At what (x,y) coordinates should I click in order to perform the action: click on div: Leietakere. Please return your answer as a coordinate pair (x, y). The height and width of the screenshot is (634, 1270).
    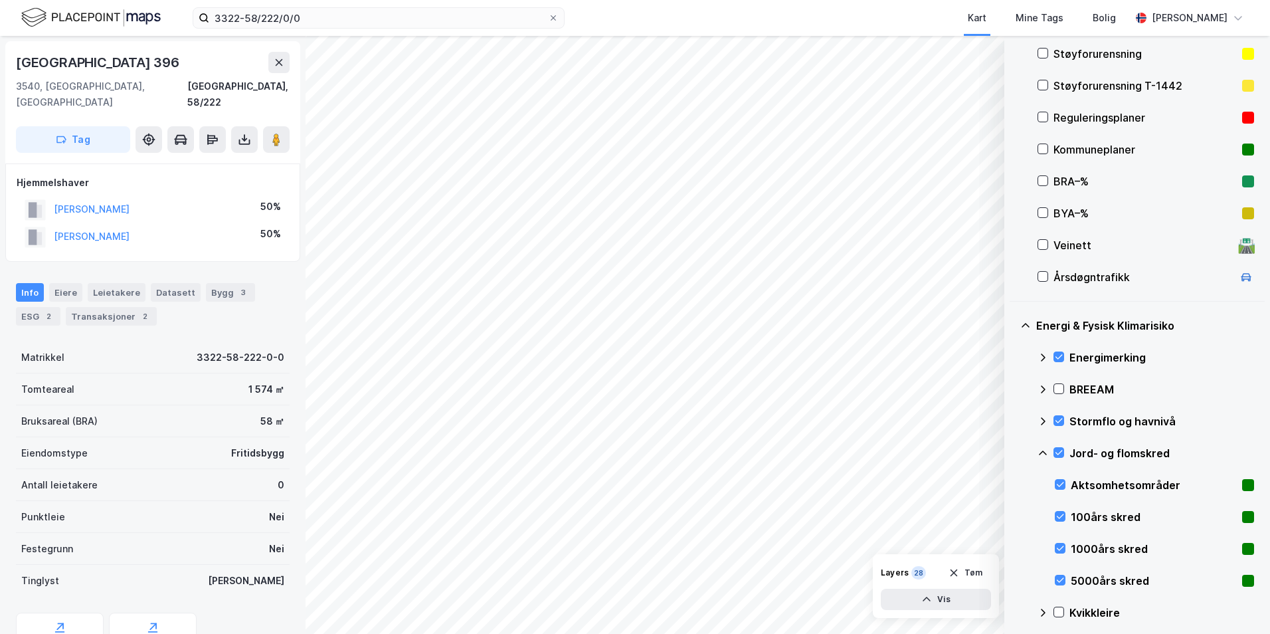
    Looking at the image, I should click on (116, 292).